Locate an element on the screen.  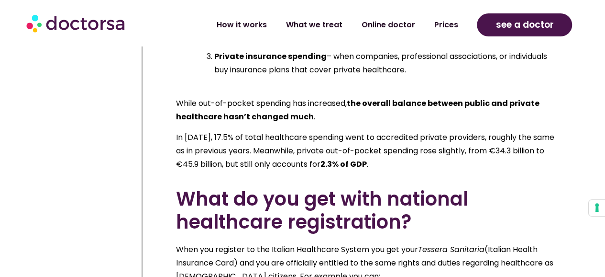
h2: What do you get with national healthcare registration? is located at coordinates (368, 210).